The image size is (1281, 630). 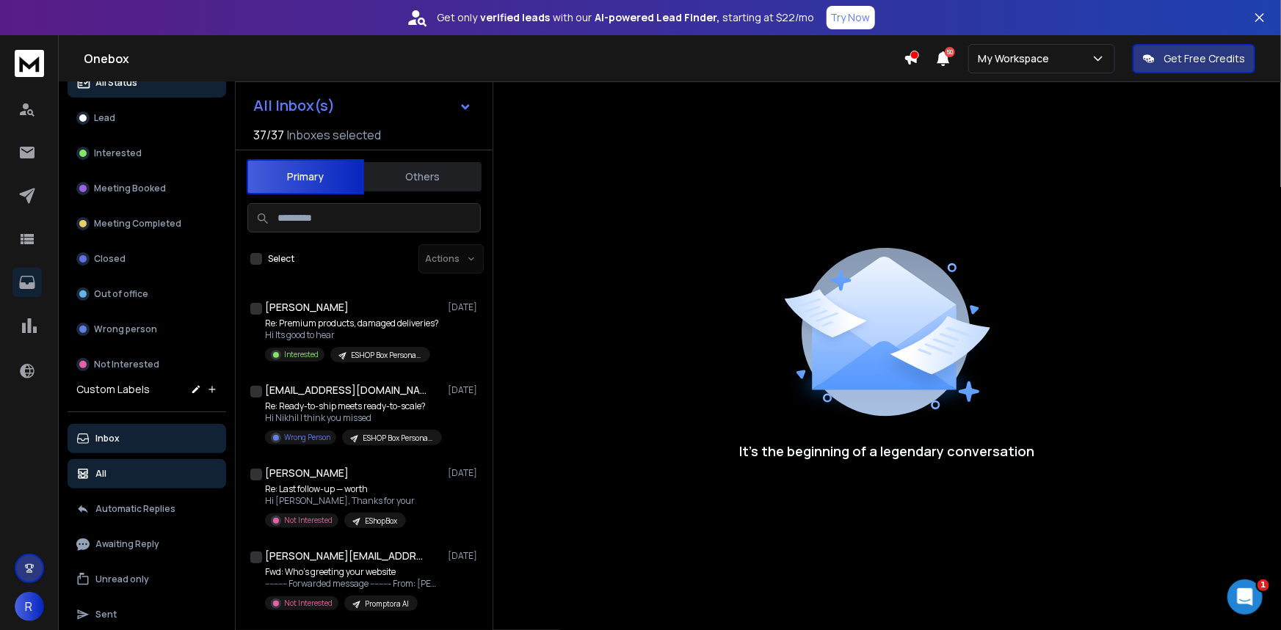 What do you see at coordinates (147, 545) in the screenshot?
I see `button: Awaiting Reply` at bounding box center [147, 545].